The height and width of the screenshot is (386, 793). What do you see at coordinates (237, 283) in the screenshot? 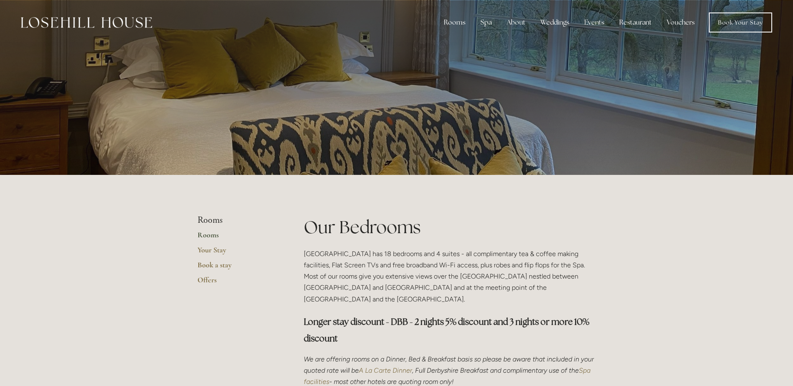
I see `a: Offers` at bounding box center [237, 283].